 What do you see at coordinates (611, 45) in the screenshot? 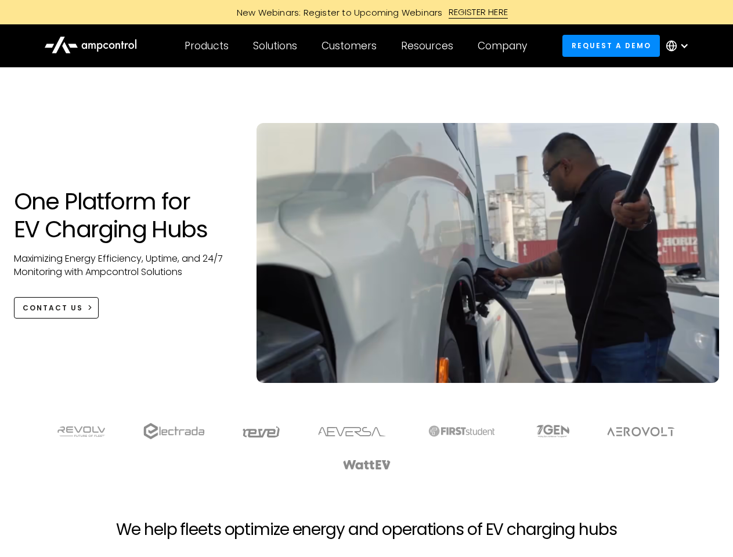
I see `a: Request a demo` at bounding box center [611, 45].